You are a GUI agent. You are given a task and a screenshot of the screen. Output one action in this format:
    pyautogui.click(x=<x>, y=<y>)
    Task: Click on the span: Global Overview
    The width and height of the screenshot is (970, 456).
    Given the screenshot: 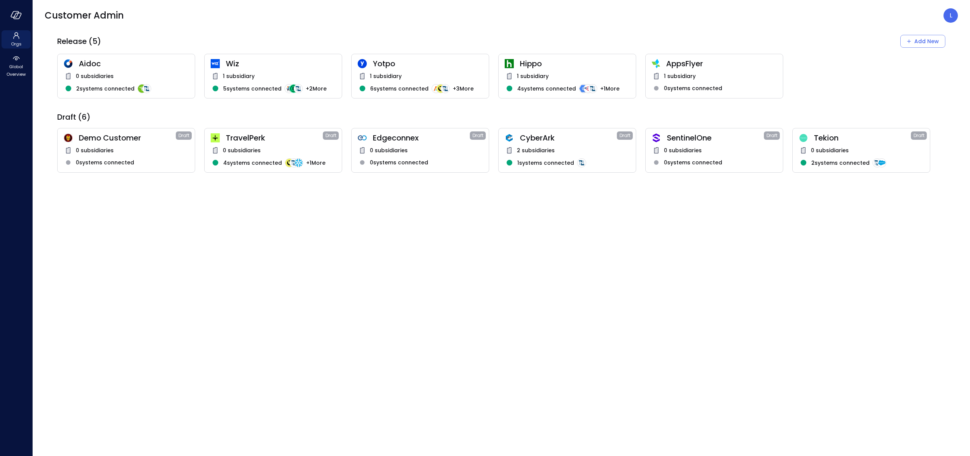 What is the action you would take?
    pyautogui.click(x=16, y=70)
    